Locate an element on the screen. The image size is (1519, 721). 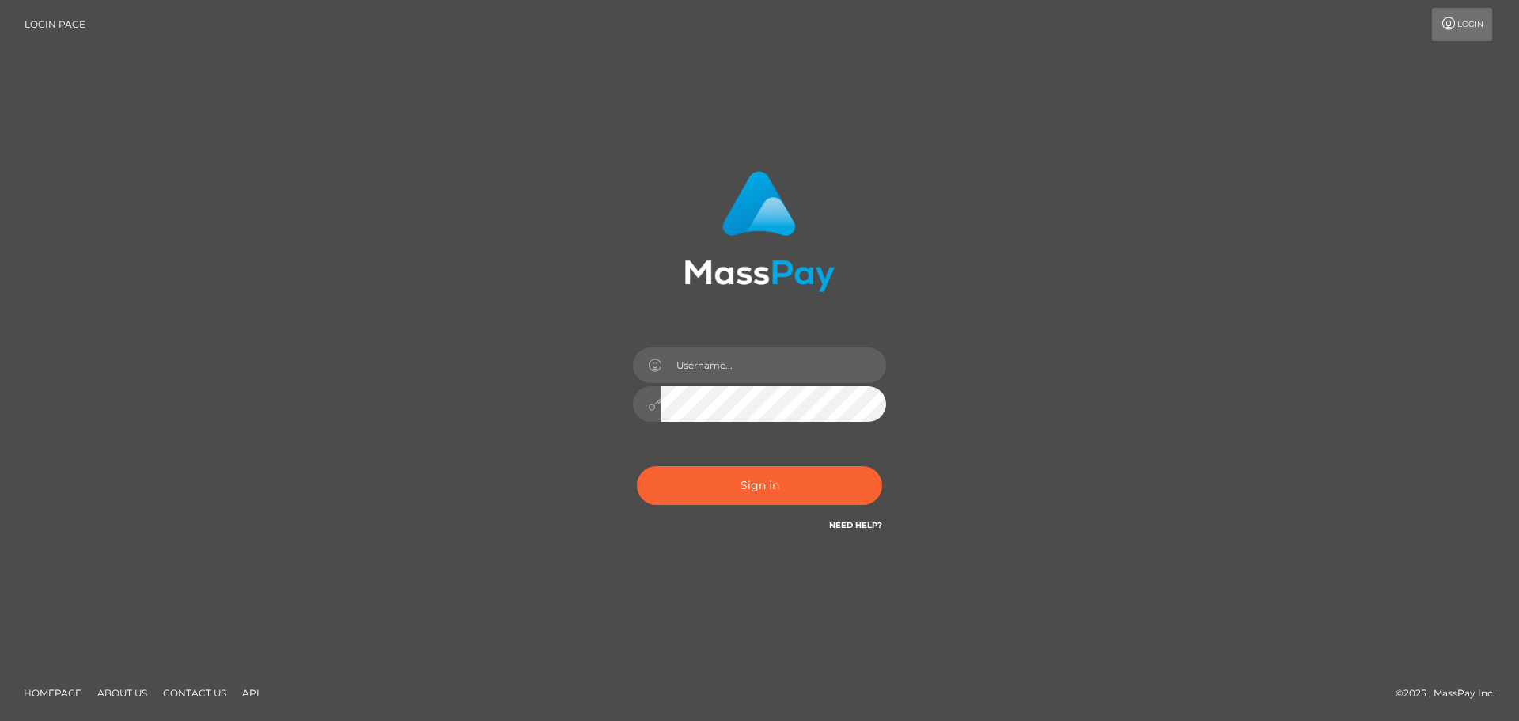
input: Username... is located at coordinates (774, 365).